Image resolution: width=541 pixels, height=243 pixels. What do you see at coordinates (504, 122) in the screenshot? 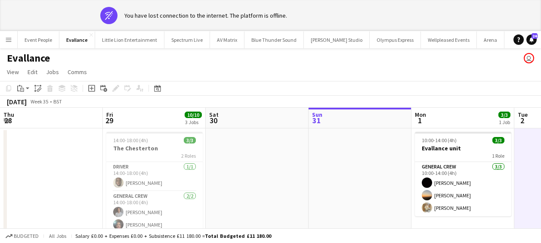
I see `div: 1 Job` at bounding box center [504, 122].